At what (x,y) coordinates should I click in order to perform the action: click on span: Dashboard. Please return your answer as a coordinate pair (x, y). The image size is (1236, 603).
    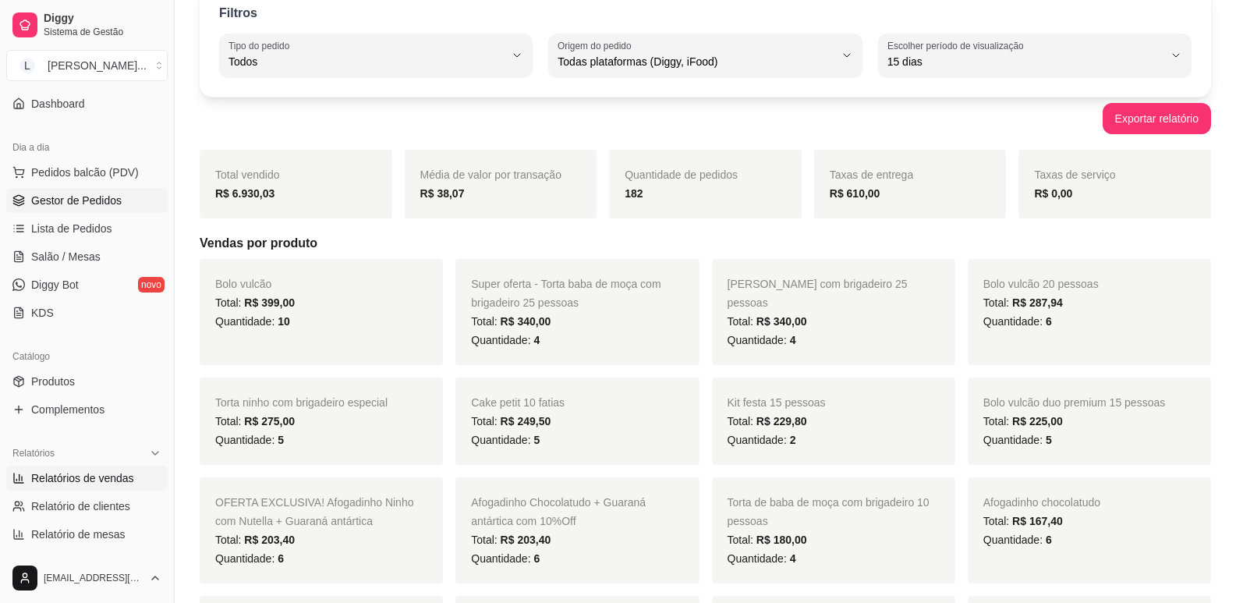
    Looking at the image, I should click on (58, 104).